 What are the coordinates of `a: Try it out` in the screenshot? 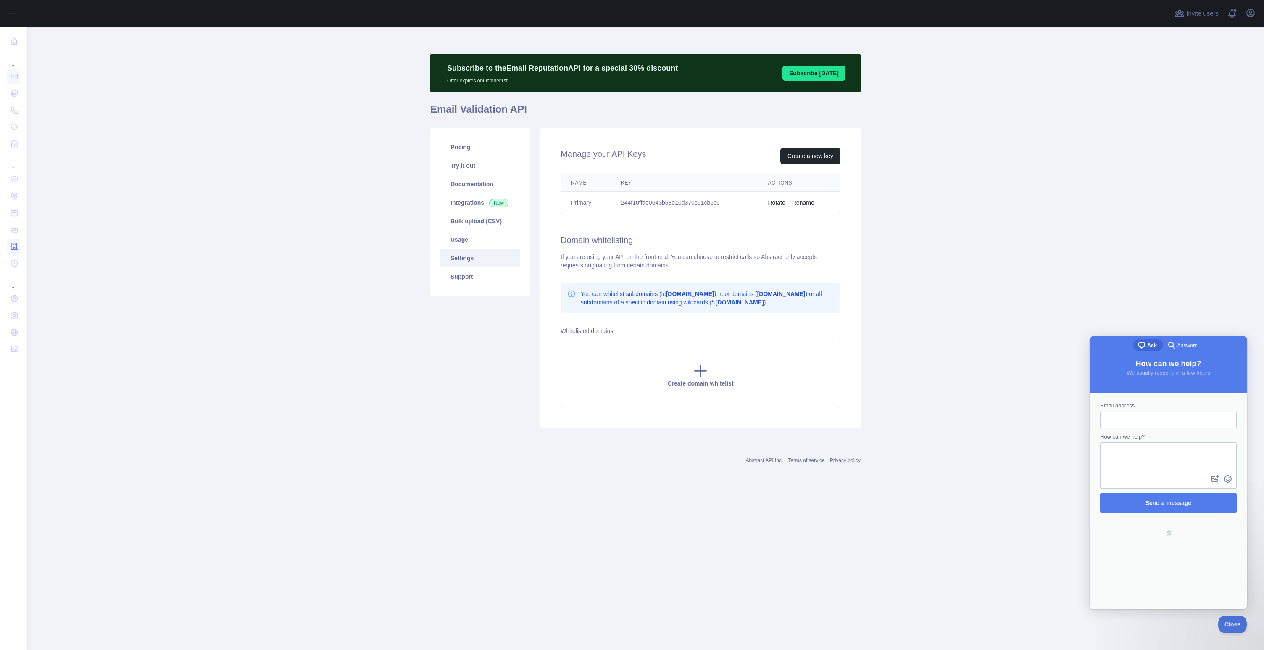 It's located at (480, 166).